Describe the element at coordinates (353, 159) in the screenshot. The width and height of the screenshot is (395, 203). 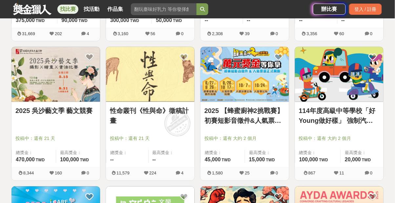
I see `span: 20,000` at that location.